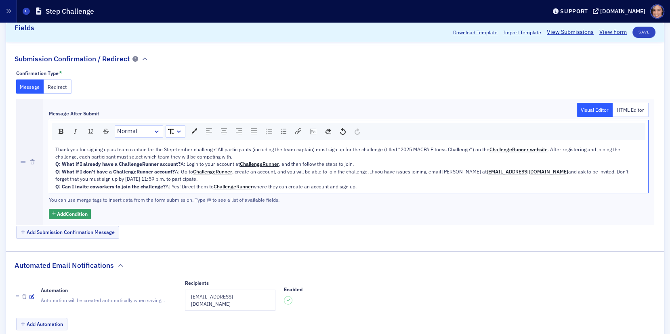 The height and width of the screenshot is (334, 670). What do you see at coordinates (350, 132) in the screenshot?
I see `div: rdw-history-control` at bounding box center [350, 132].